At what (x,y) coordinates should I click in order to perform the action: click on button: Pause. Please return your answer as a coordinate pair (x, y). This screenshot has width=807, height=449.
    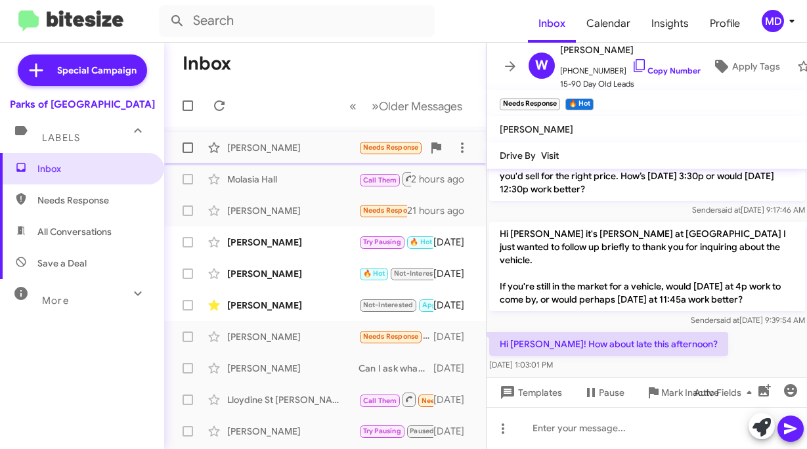
    Looking at the image, I should click on (604, 393).